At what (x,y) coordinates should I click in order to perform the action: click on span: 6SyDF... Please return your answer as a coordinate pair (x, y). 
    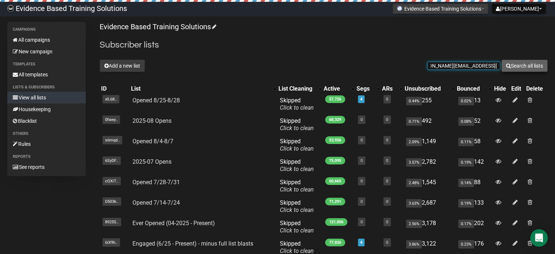
    Looking at the image, I should click on (112, 160).